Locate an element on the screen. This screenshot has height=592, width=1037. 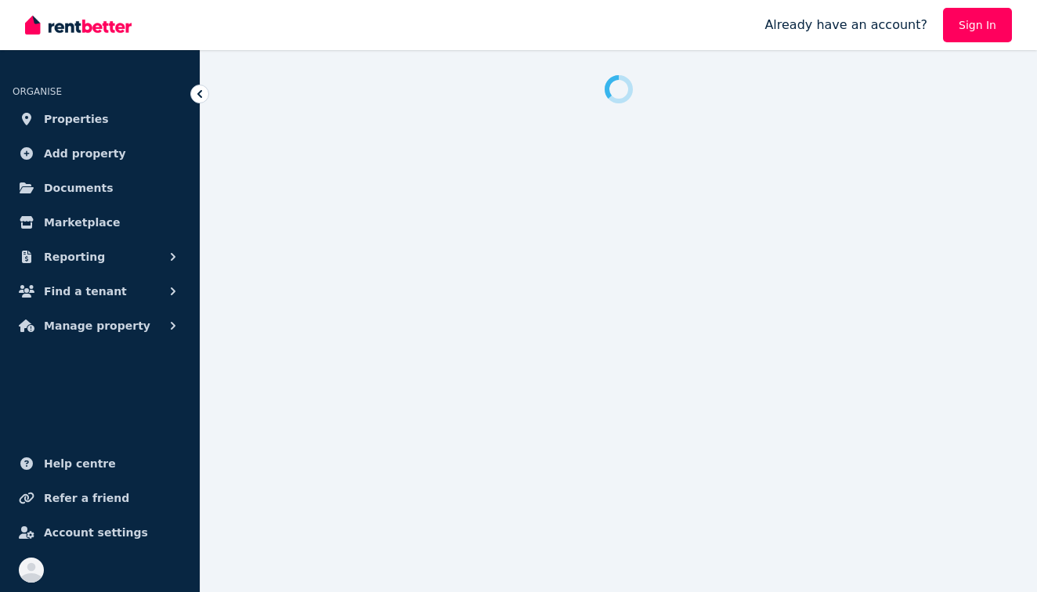
a: Add property is located at coordinates (99, 154).